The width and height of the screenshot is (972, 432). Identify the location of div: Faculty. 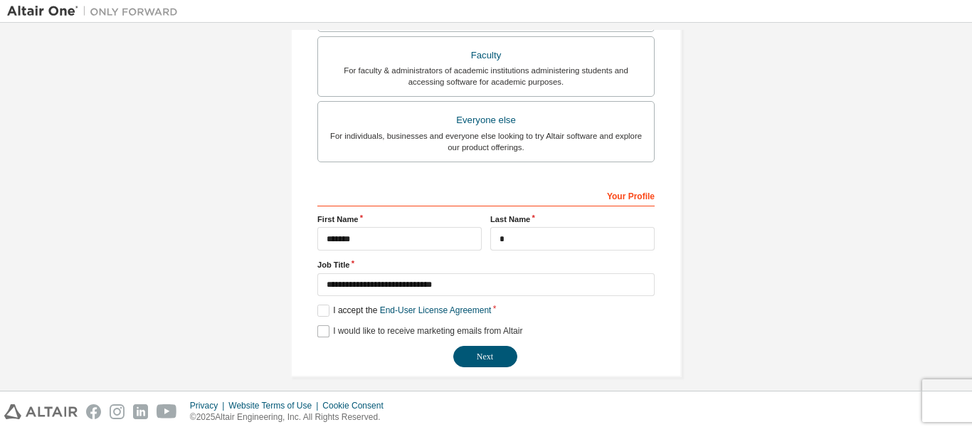
(486, 56).